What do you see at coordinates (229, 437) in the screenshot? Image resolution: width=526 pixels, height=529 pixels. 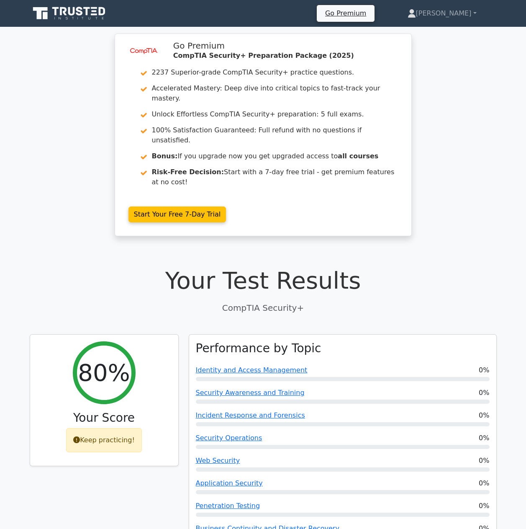 I see `a: Security Operations` at bounding box center [229, 437].